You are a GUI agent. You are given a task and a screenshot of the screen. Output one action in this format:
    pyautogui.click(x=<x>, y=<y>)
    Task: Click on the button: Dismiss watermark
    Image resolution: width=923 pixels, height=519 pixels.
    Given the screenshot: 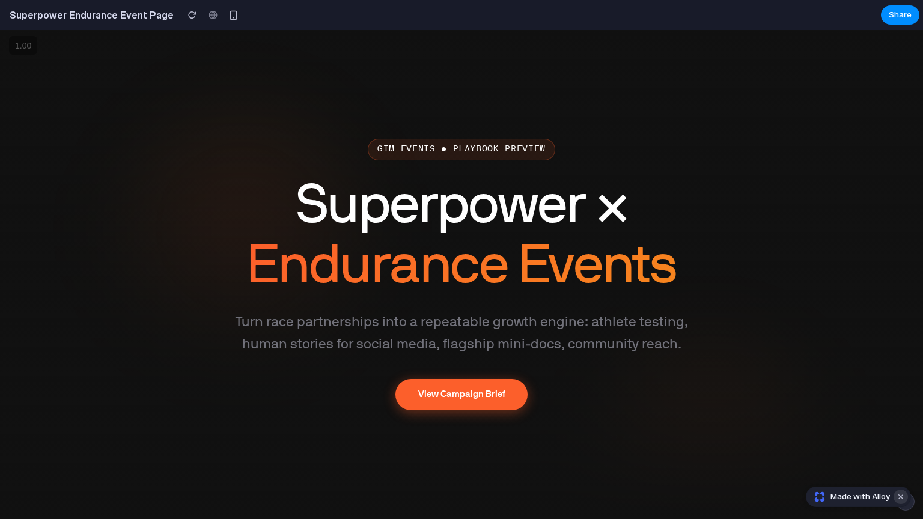 What is the action you would take?
    pyautogui.click(x=901, y=497)
    